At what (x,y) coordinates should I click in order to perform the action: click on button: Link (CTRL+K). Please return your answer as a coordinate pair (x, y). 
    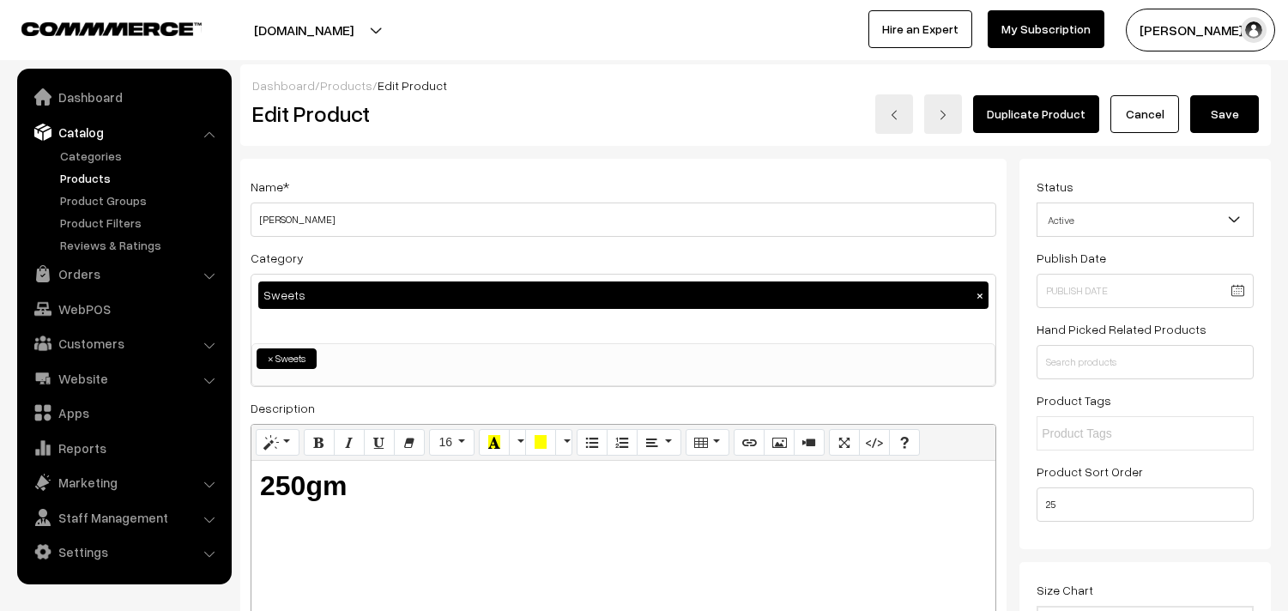
    Looking at the image, I should click on (749, 443).